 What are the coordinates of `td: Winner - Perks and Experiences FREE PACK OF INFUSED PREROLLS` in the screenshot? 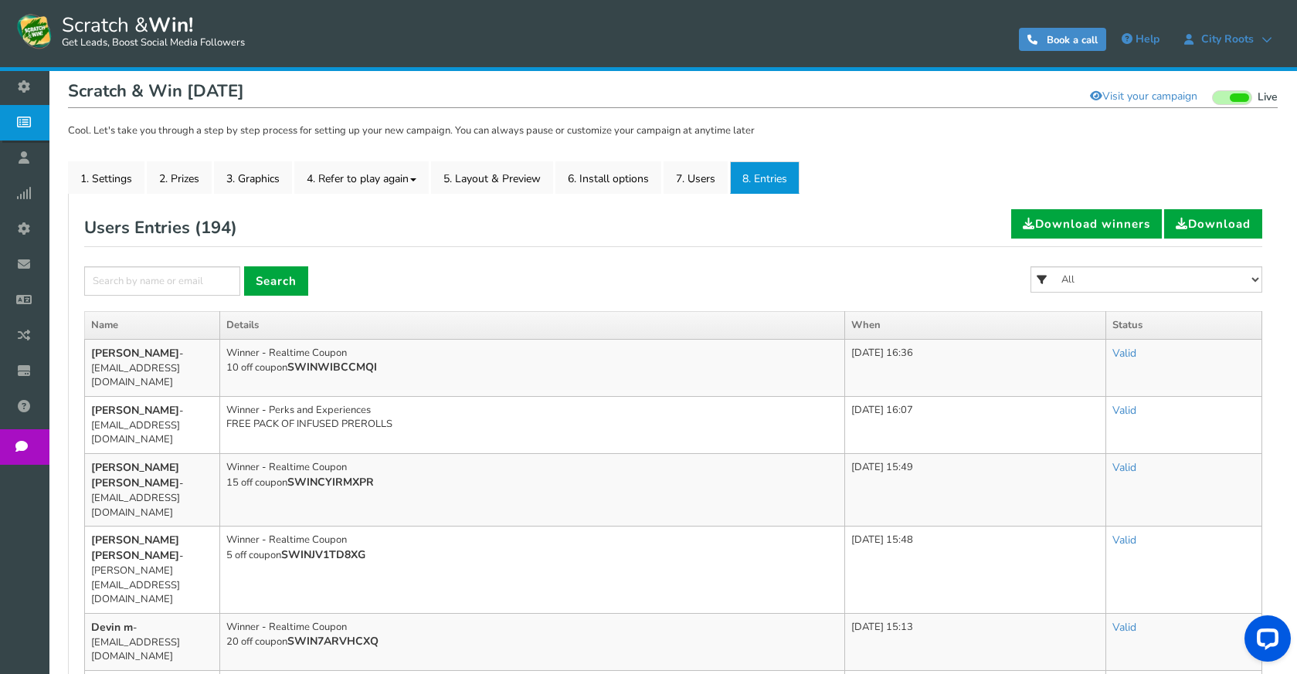 It's located at (532, 425).